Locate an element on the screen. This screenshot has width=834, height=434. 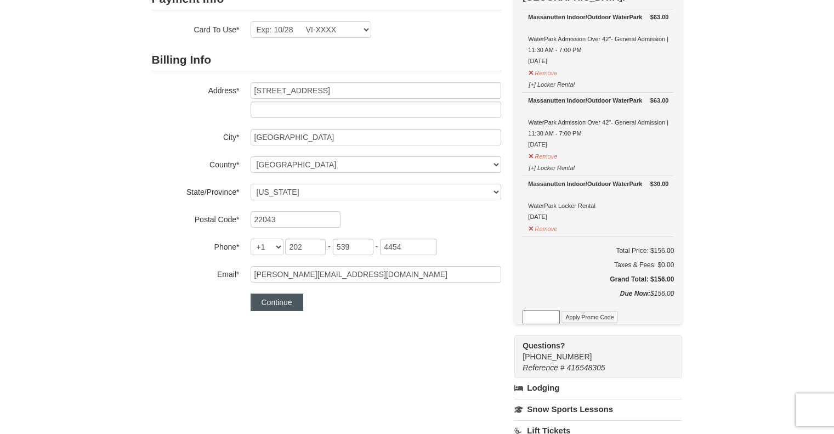
input: xxxx is located at coordinates (408, 247).